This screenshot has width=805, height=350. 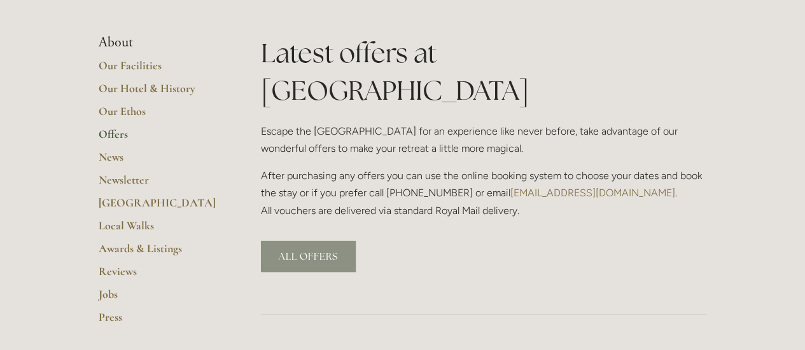 What do you see at coordinates (159, 70) in the screenshot?
I see `a: Our Facilities` at bounding box center [159, 70].